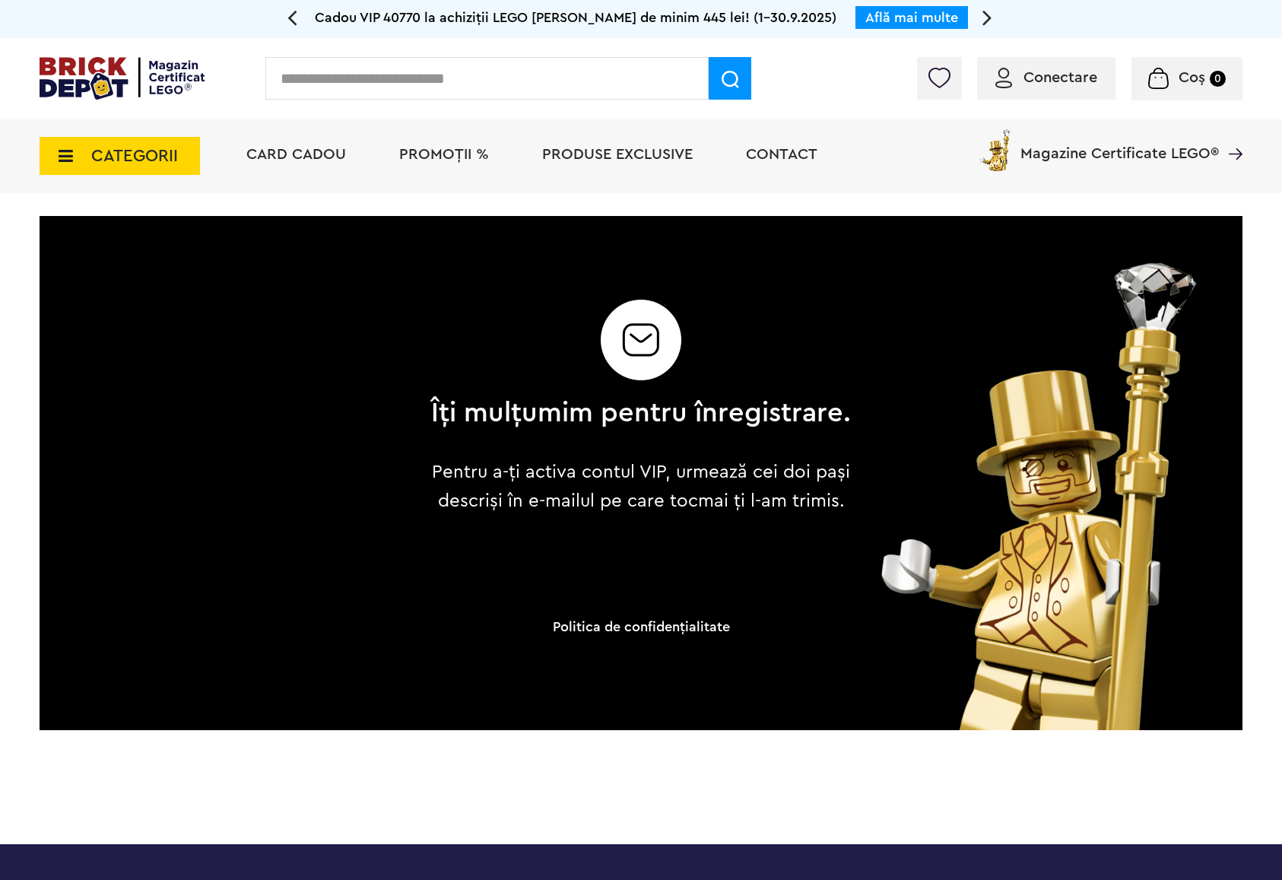 This screenshot has height=880, width=1282. Describe the element at coordinates (782, 154) in the screenshot. I see `span: Contact` at that location.